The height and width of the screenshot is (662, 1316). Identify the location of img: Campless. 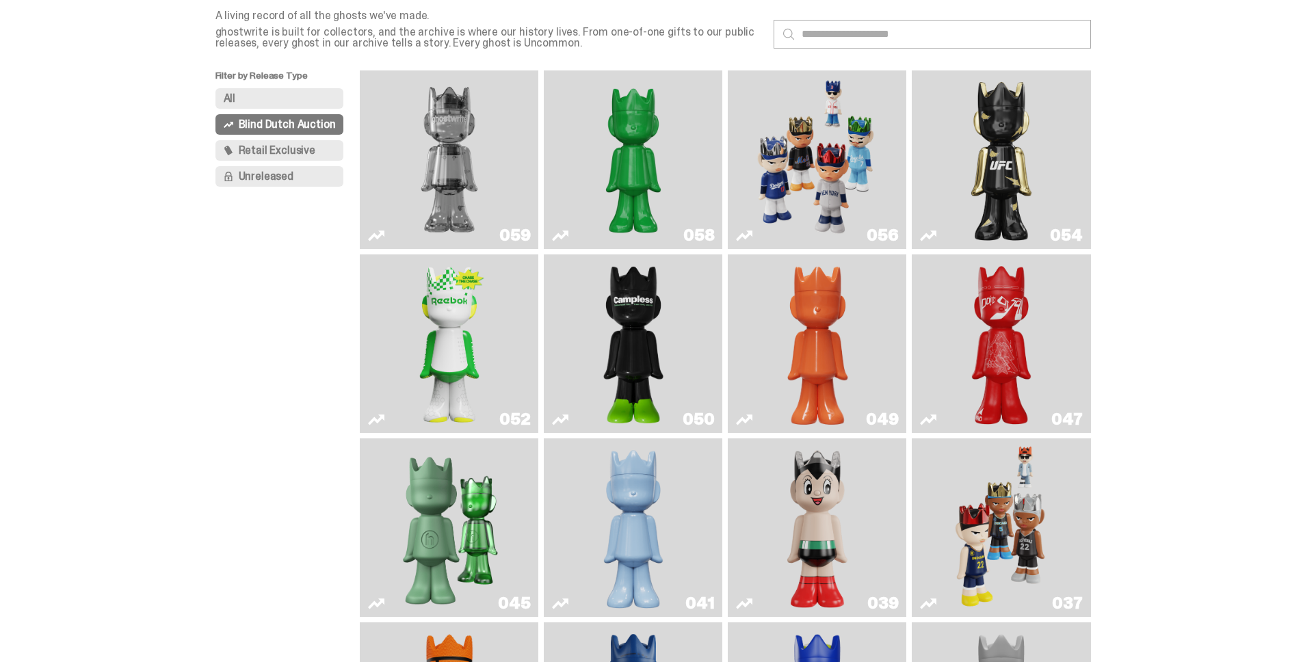
(633, 343).